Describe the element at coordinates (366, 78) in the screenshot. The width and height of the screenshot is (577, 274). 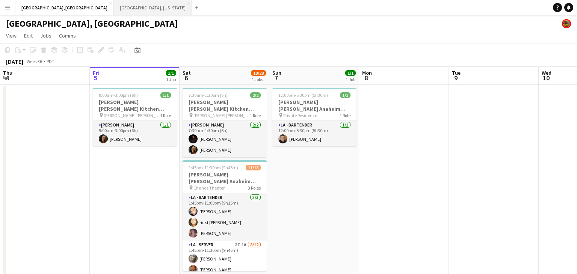
I see `span: 8` at that location.